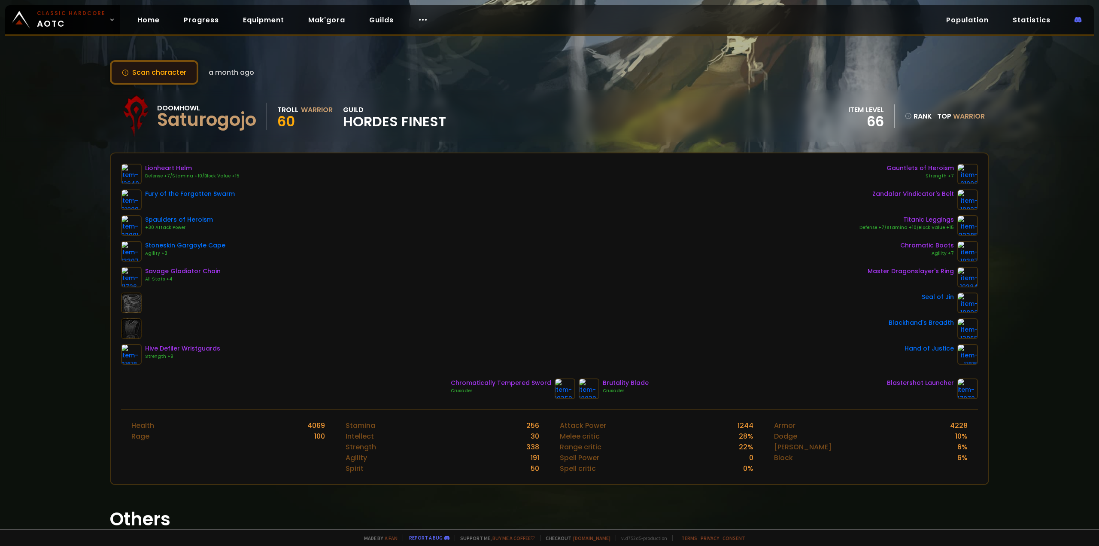  Describe the element at coordinates (185, 253) in the screenshot. I see `div: Agility +3` at that location.